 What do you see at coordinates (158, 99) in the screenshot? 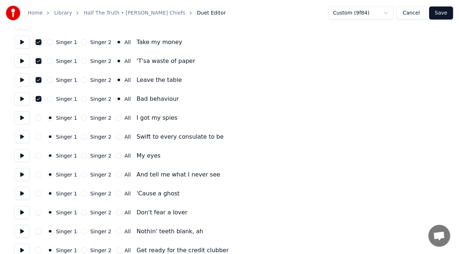
I see `div: Bad behaviour` at bounding box center [158, 99].